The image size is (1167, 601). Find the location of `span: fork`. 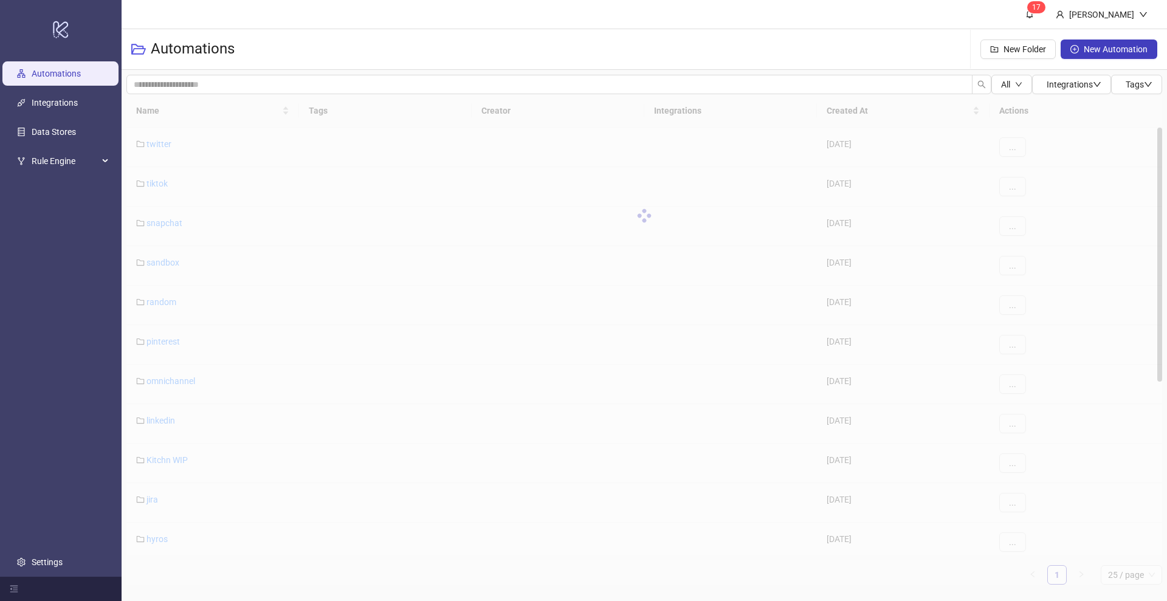

span: fork is located at coordinates (21, 161).